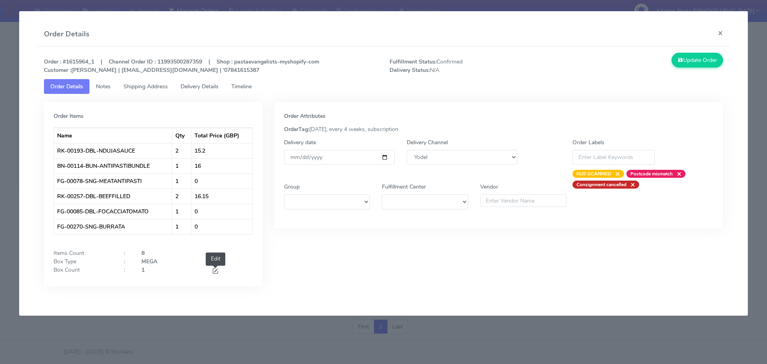 This screenshot has height=364, width=767. I want to click on span: Notes, so click(103, 86).